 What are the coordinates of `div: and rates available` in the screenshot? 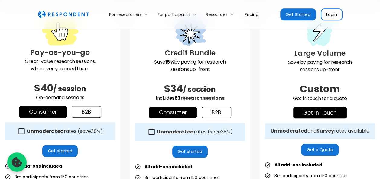 It's located at (320, 131).